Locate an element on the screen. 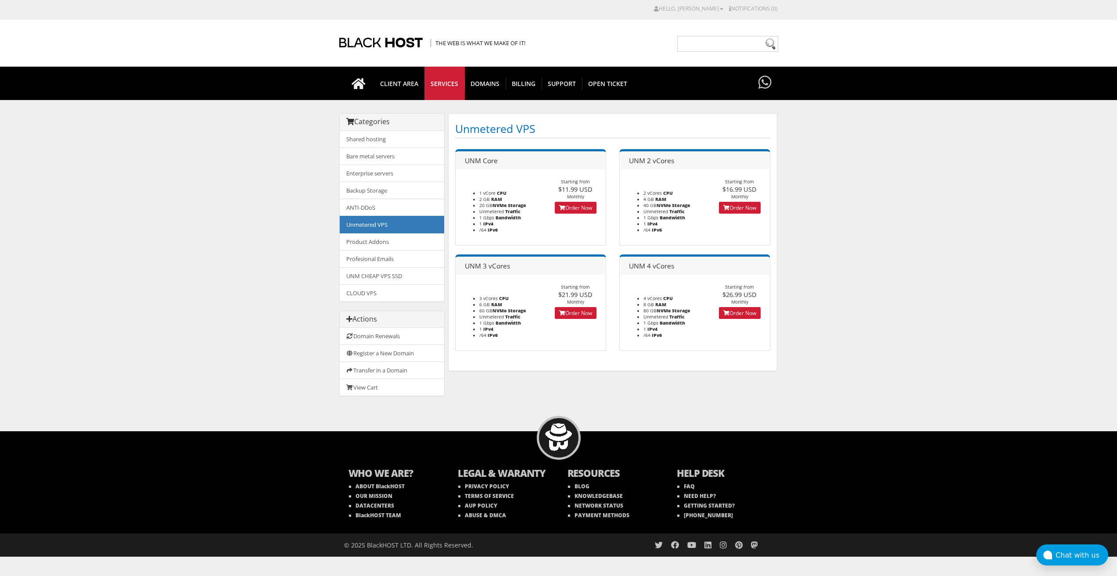 This screenshot has width=1117, height=576. b: RESOURCES is located at coordinates (614, 474).